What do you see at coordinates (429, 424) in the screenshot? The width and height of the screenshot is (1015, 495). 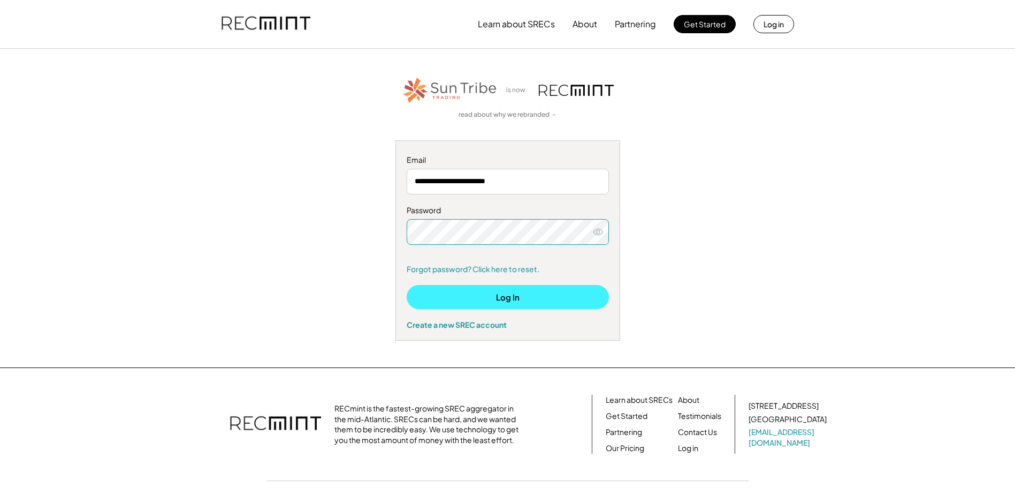 I see `div: RECmint is the fastest-growing SREC aggregator in the mid-Atlantic. SRECs can be hard, and we wan...` at bounding box center [429, 424].